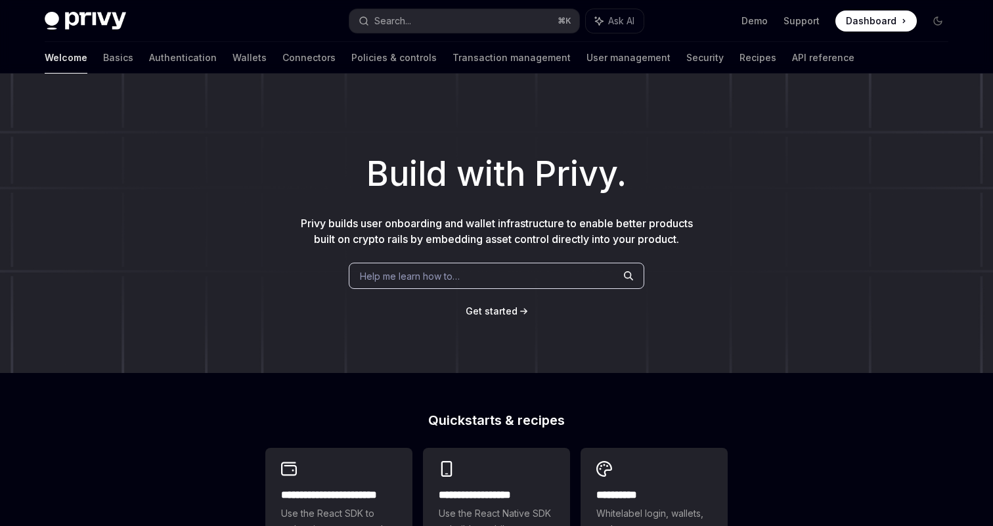  What do you see at coordinates (496, 231) in the screenshot?
I see `span: Privy builds user onboarding and wallet infrastructure to enable better products built on crypto ...` at bounding box center [496, 231].